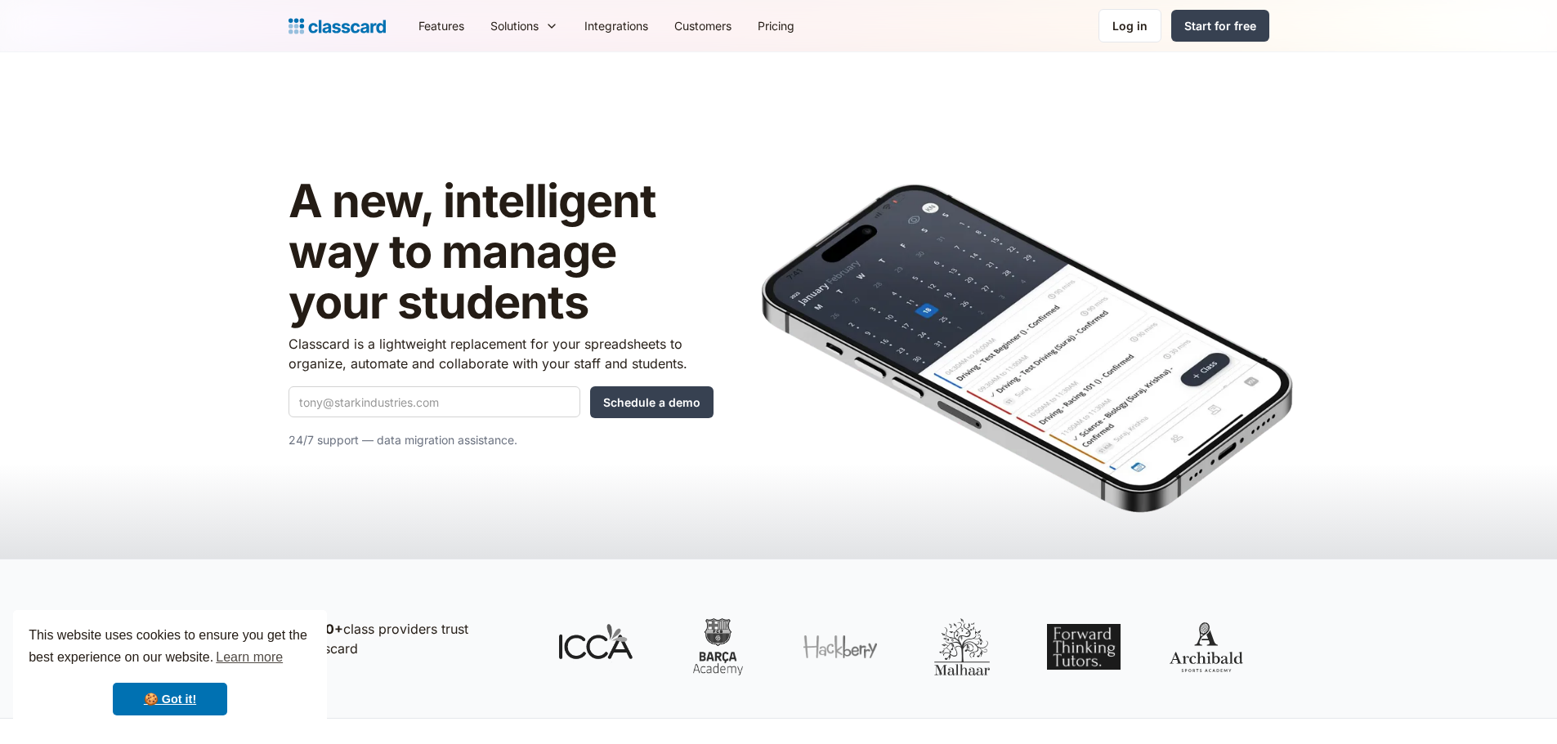 Image resolution: width=1557 pixels, height=744 pixels. I want to click on p: Classcard is a lightweight replacement for your spreadsheets to organize, automate and collaborat..., so click(501, 354).